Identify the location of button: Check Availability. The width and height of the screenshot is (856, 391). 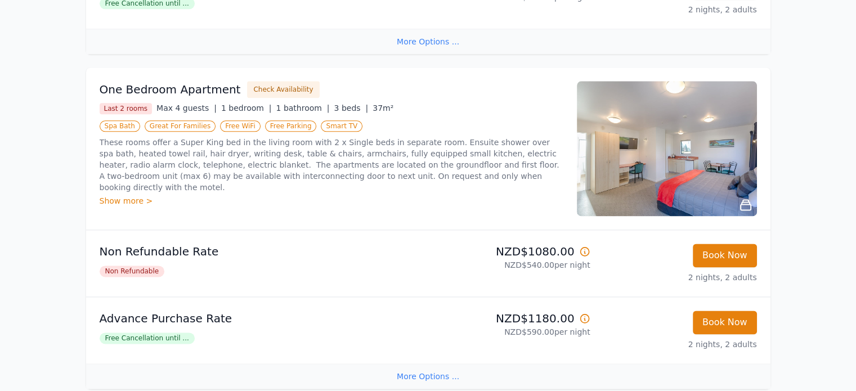
(283, 89).